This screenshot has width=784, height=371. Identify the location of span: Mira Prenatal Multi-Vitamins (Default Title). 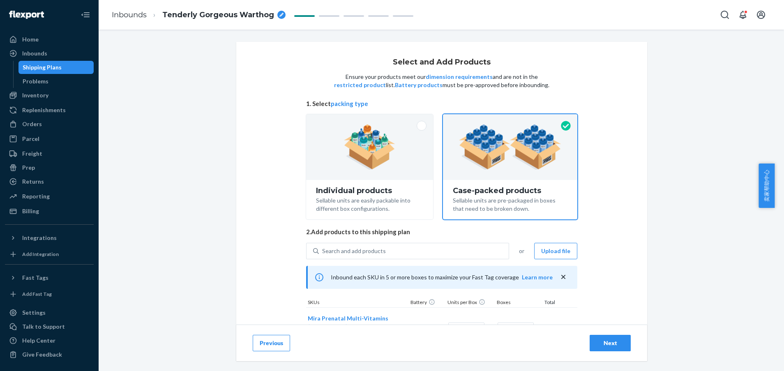
(348, 322).